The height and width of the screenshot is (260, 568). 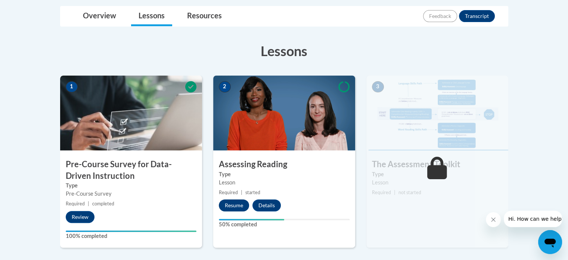 What do you see at coordinates (131, 236) in the screenshot?
I see `label: 100% completed` at bounding box center [131, 236].